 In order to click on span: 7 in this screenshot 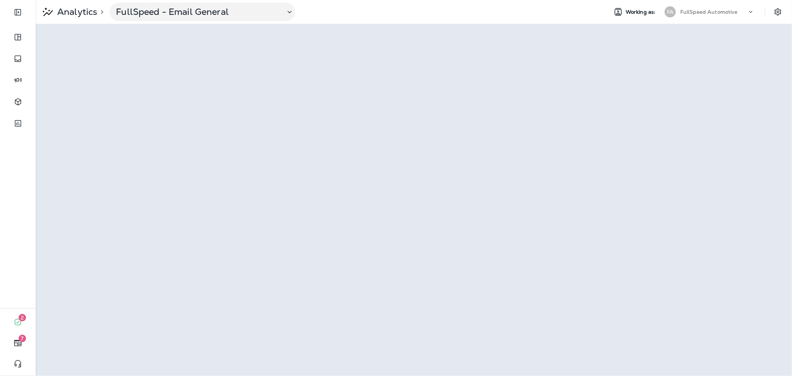, I will do `click(22, 338)`.